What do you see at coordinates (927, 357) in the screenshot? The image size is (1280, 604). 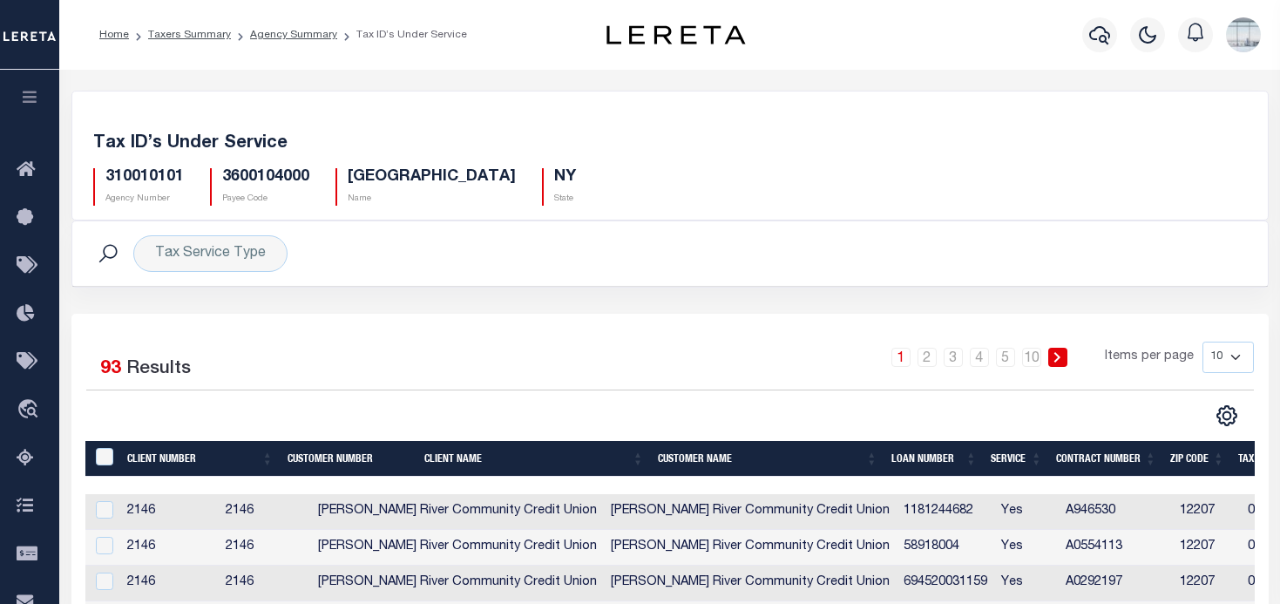 I see `a: 2` at bounding box center [927, 357].